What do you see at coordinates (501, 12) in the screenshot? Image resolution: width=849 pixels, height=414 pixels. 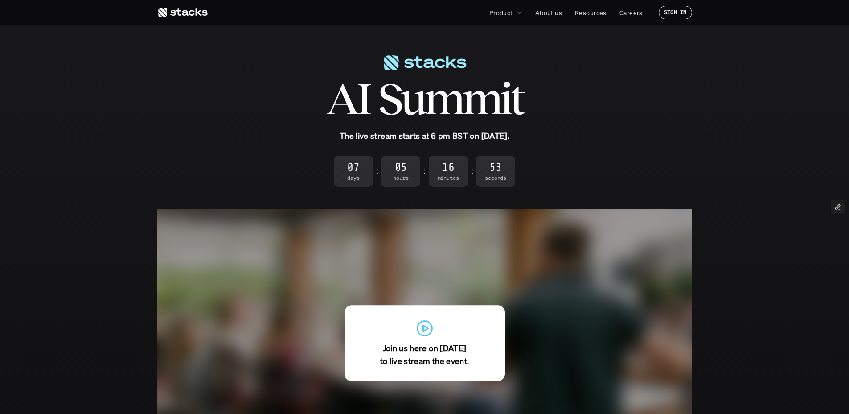 I see `p: Product` at bounding box center [501, 12].